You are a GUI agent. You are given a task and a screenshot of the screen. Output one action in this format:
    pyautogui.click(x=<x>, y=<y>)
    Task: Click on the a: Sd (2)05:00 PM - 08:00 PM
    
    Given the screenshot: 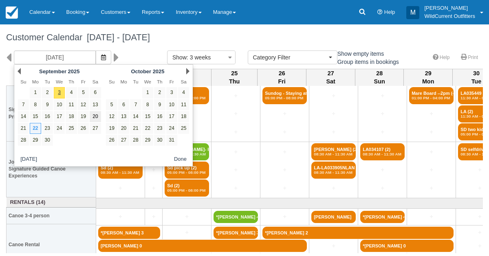 What is the action you would take?
    pyautogui.click(x=186, y=188)
    